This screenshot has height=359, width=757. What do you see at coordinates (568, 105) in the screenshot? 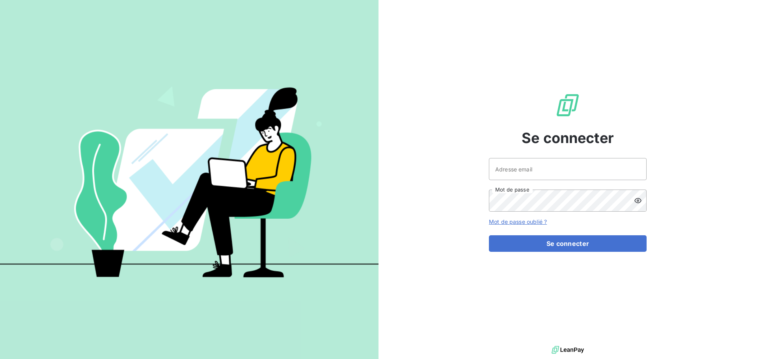
I see `img: Logo LeanPay` at bounding box center [568, 105].